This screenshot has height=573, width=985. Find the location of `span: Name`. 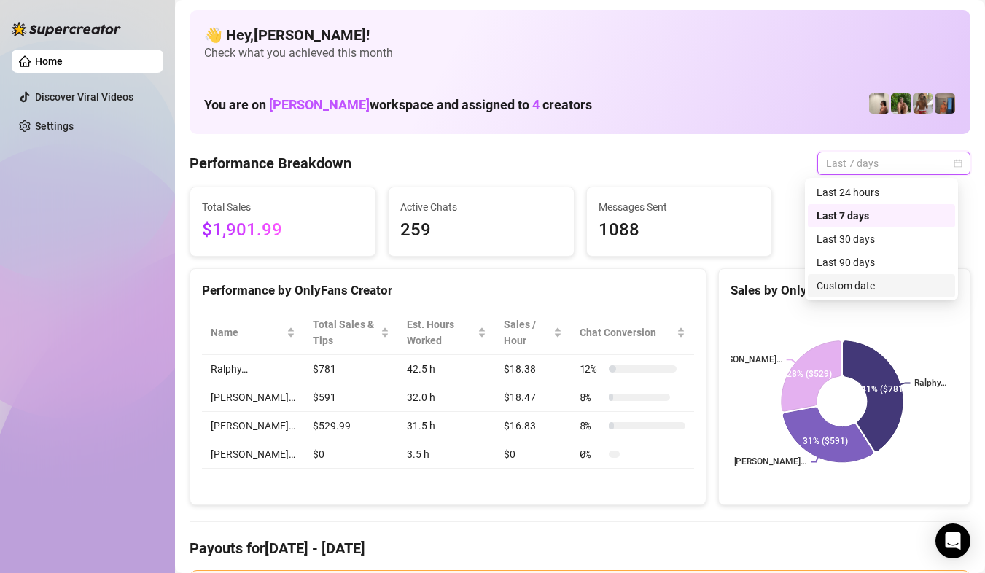

span: Name is located at coordinates (247, 333).